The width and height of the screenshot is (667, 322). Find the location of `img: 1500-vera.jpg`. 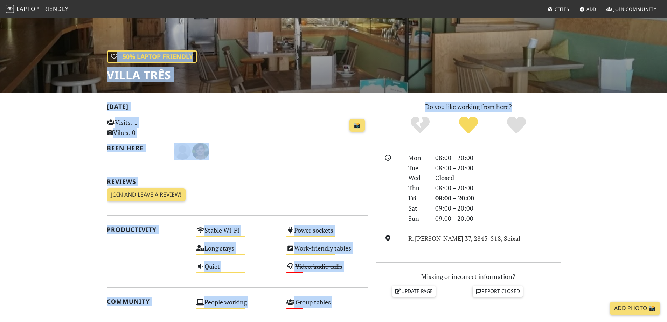

img: 1500-vera.jpg is located at coordinates (201, 151).